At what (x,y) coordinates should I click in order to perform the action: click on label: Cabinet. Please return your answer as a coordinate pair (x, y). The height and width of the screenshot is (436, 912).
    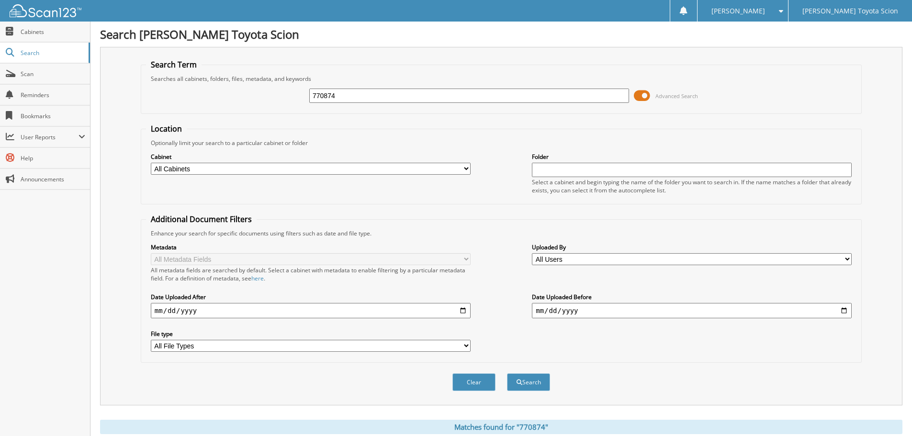
    Looking at the image, I should click on (311, 157).